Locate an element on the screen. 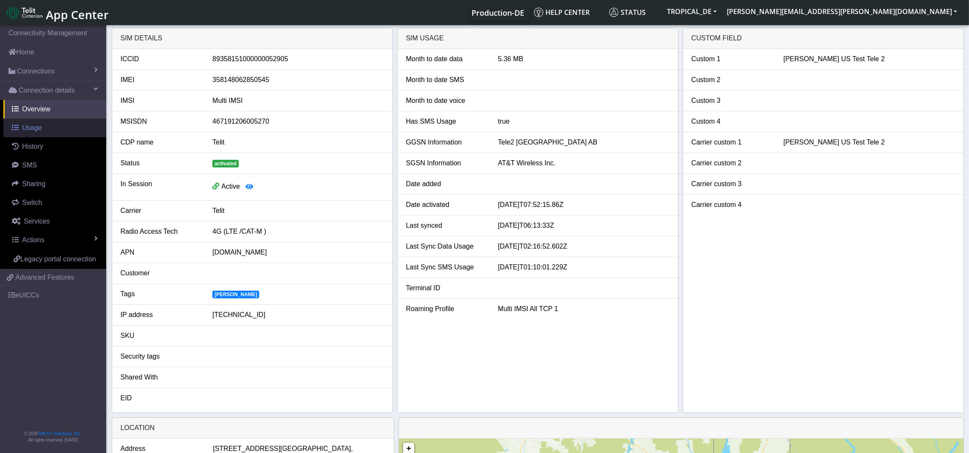 This screenshot has width=969, height=453. img: logo-telit-cinterion-gw-new.png is located at coordinates (25, 13).